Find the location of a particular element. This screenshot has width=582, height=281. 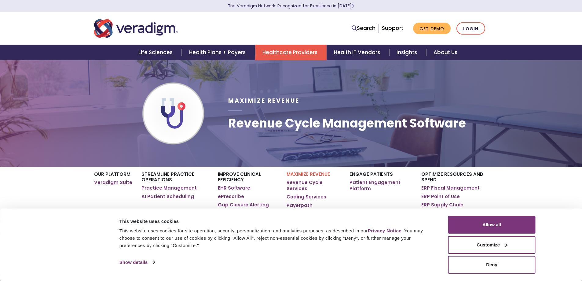

a: Health Plans + Payers is located at coordinates (218, 52).